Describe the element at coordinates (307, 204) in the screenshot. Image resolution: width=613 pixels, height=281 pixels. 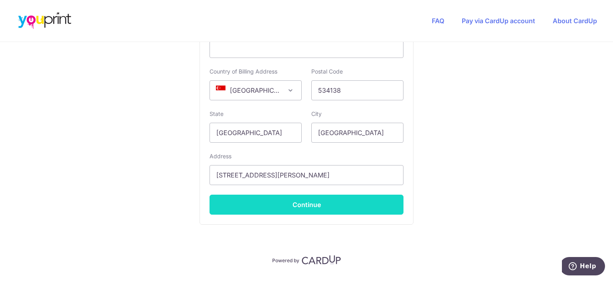
I see `button: Continue` at that location.